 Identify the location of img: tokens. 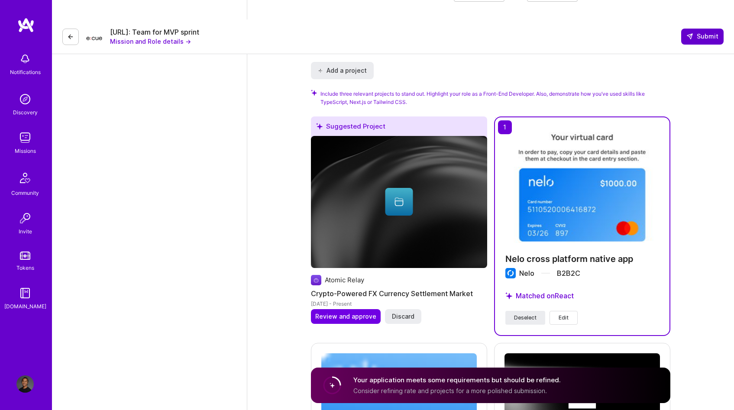
(25, 256).